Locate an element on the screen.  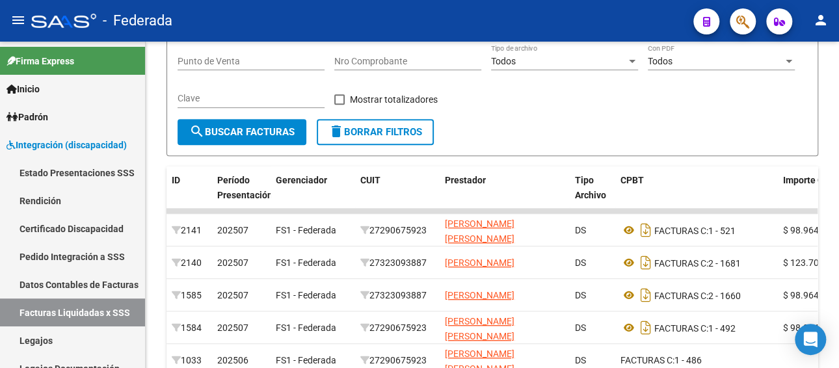
div: 2 - 1660 is located at coordinates (697, 295).